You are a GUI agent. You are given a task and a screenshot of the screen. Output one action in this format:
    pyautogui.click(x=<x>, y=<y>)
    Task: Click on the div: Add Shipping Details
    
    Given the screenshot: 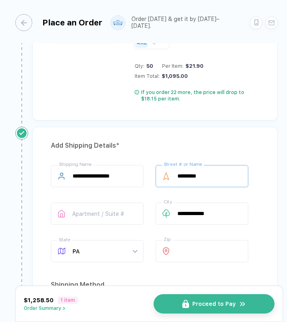 What is the action you would take?
    pyautogui.click(x=155, y=146)
    